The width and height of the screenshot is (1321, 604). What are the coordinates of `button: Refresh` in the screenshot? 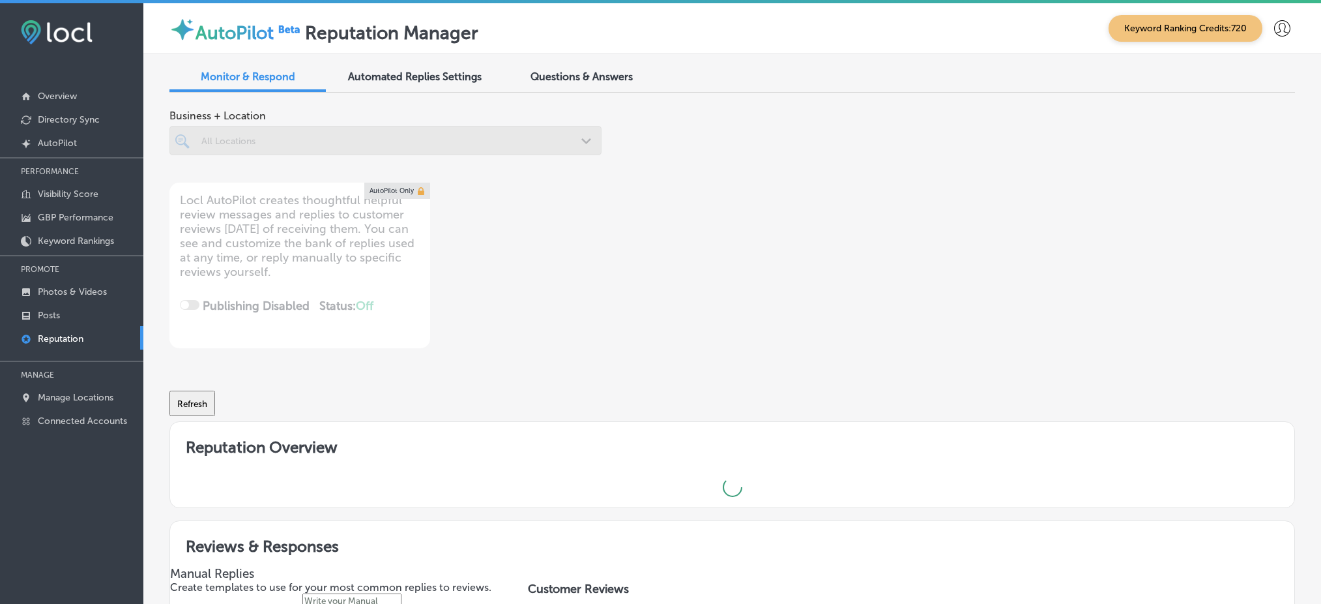 It's located at (192, 403).